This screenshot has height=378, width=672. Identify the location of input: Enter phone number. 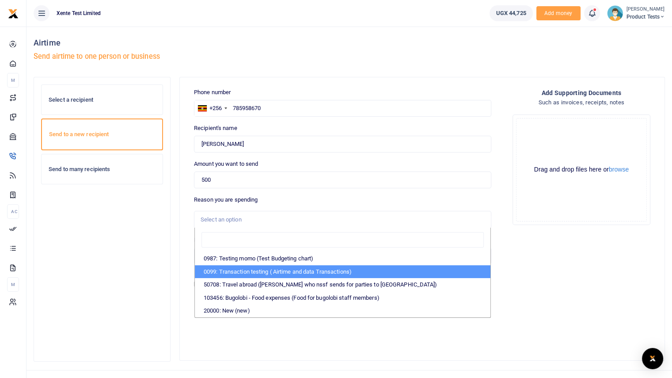
(342, 108).